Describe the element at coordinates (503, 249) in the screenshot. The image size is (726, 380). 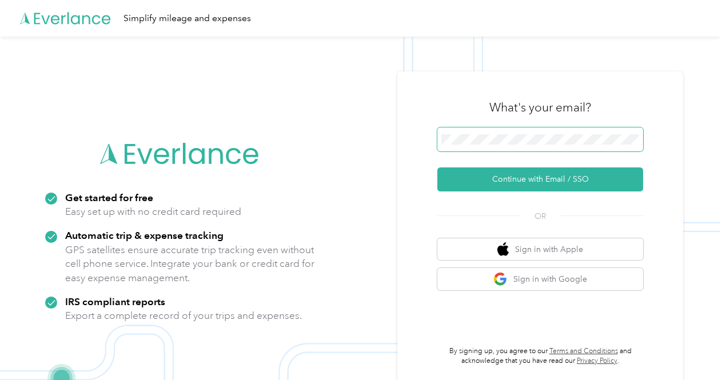
I see `img: apple logo` at that location.